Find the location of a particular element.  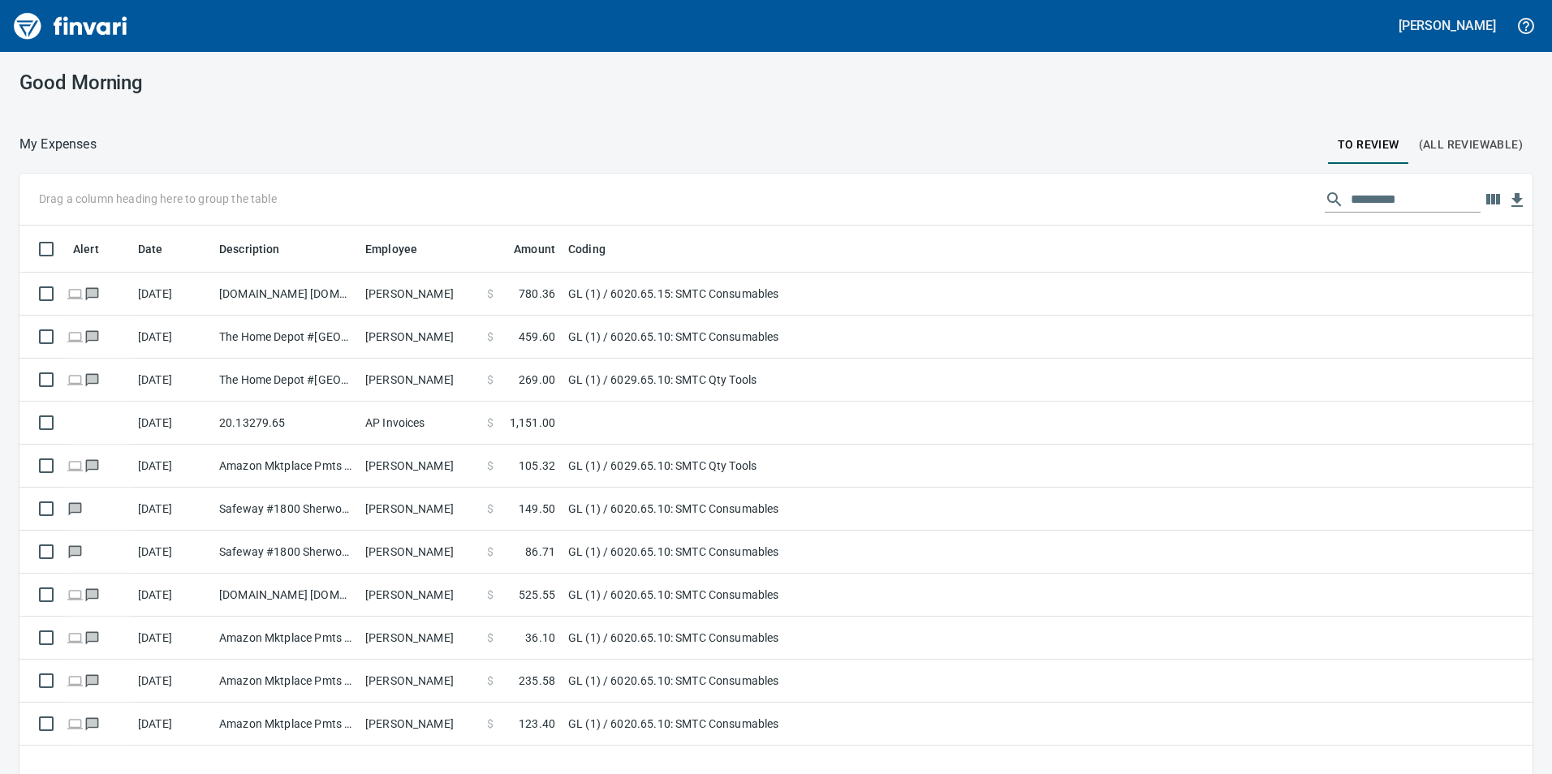

button: Choose columns to display is located at coordinates (1492, 200).